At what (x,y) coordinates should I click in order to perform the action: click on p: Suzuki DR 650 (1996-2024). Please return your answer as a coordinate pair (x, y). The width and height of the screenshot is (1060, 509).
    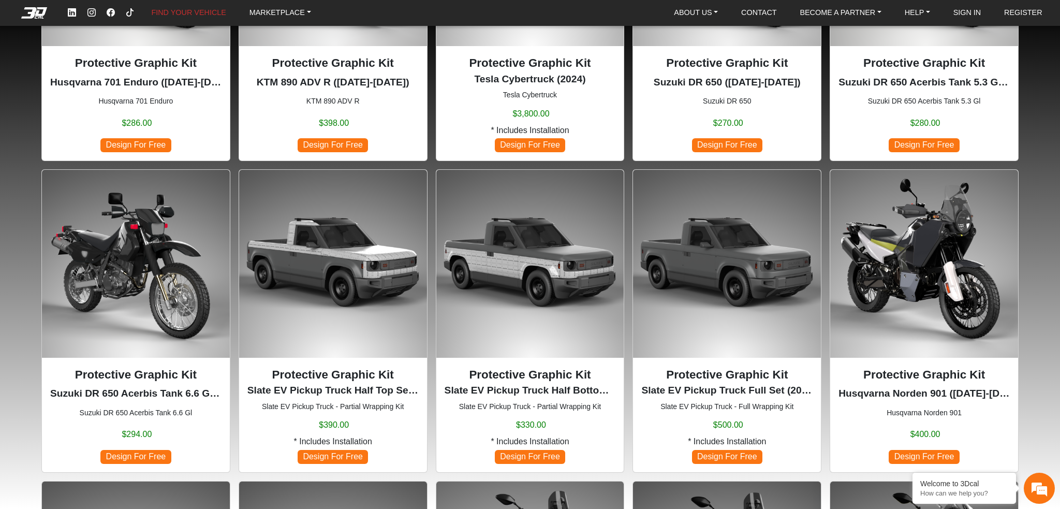
    Looking at the image, I should click on (726, 82).